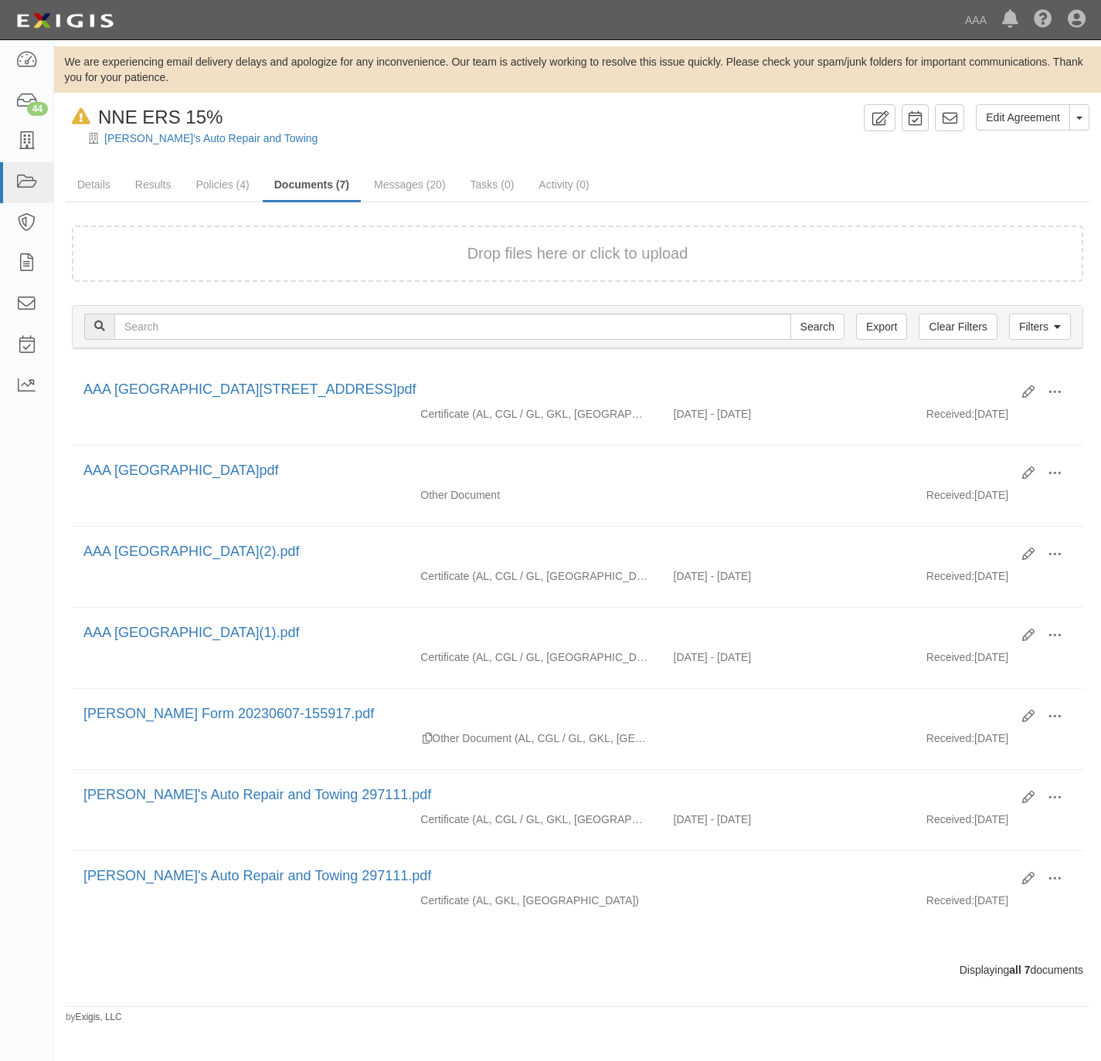 This screenshot has height=1061, width=1101. What do you see at coordinates (563, 185) in the screenshot?
I see `a: Activity (0)` at bounding box center [563, 185].